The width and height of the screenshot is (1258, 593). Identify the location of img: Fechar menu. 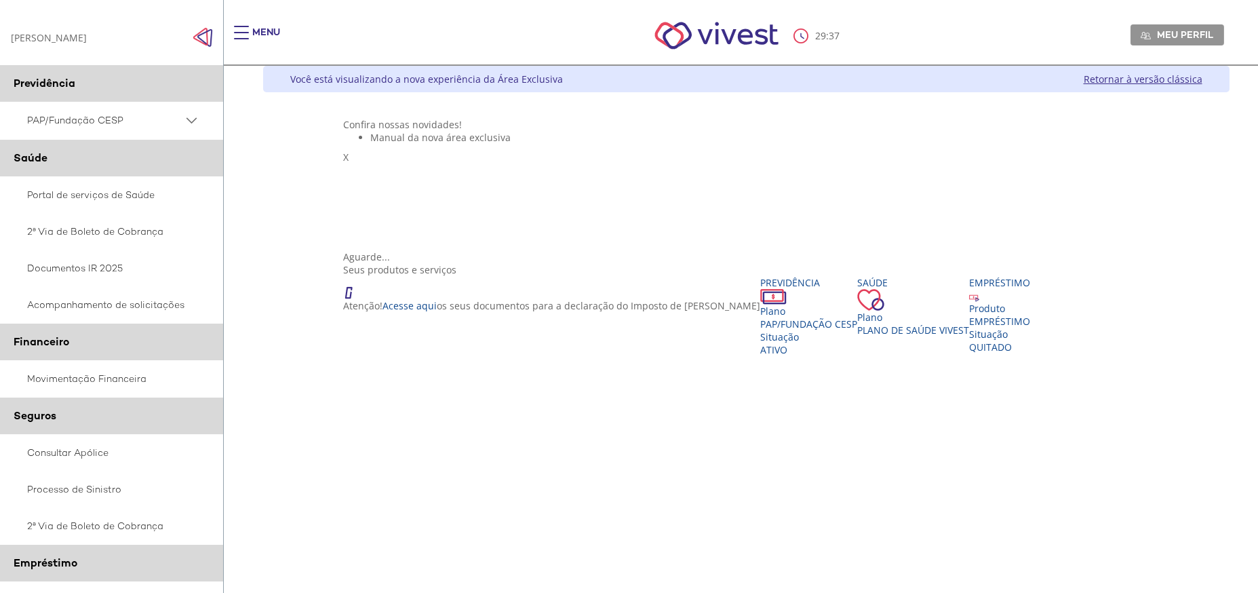
(203, 37).